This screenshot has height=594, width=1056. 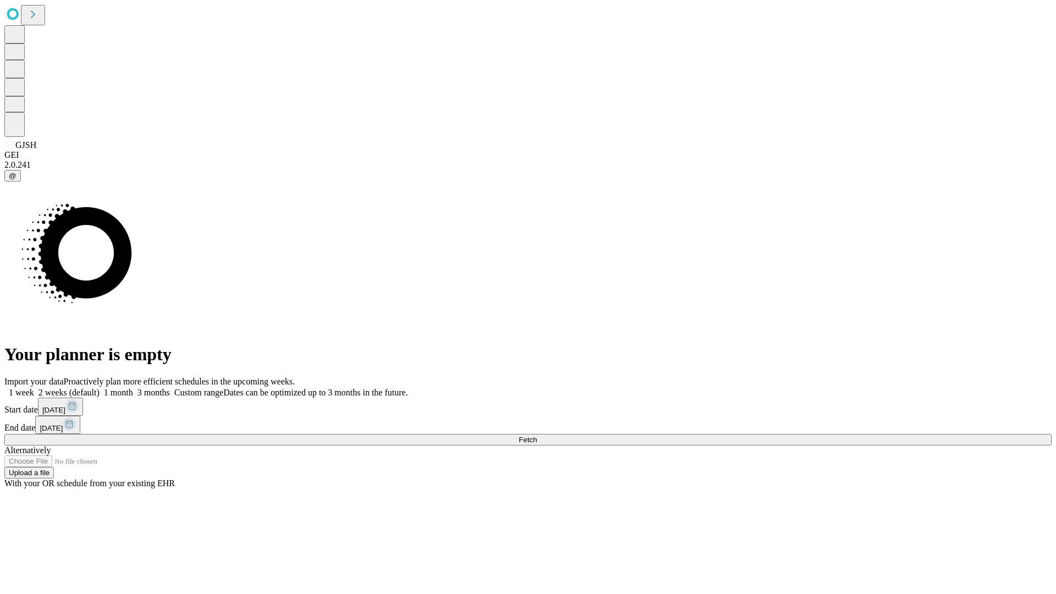 I want to click on span: Fetch, so click(x=527, y=439).